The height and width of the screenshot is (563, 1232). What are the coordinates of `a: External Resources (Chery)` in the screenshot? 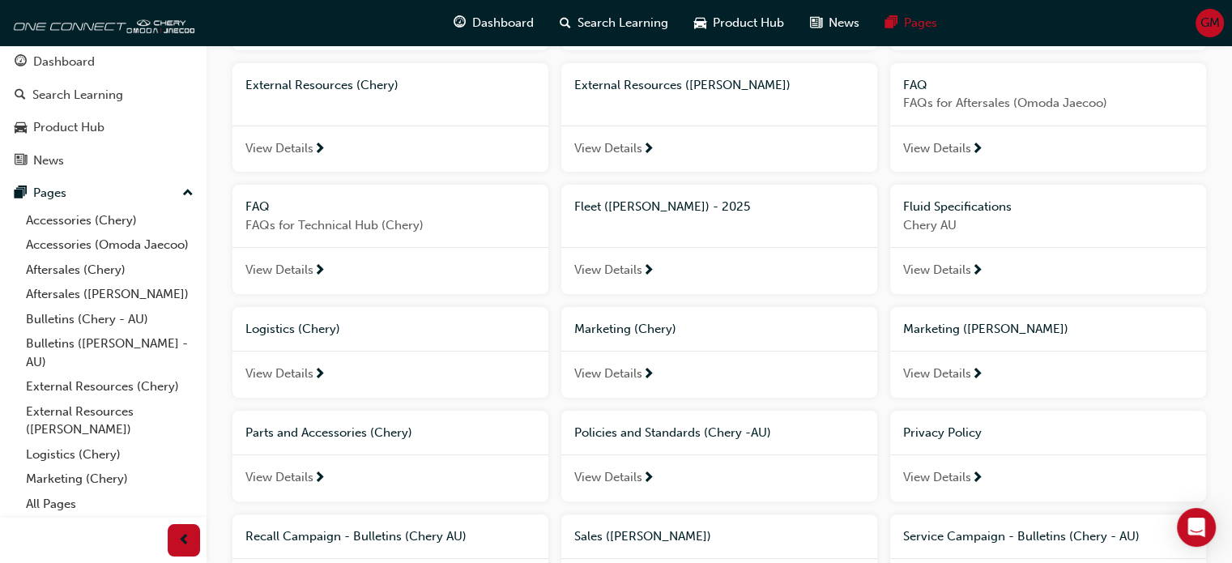 It's located at (109, 386).